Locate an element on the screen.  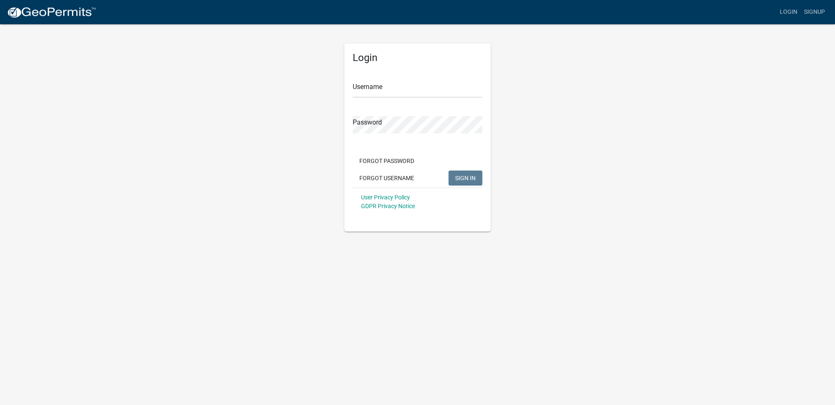
a: GDPR Privacy Notice is located at coordinates (388, 206).